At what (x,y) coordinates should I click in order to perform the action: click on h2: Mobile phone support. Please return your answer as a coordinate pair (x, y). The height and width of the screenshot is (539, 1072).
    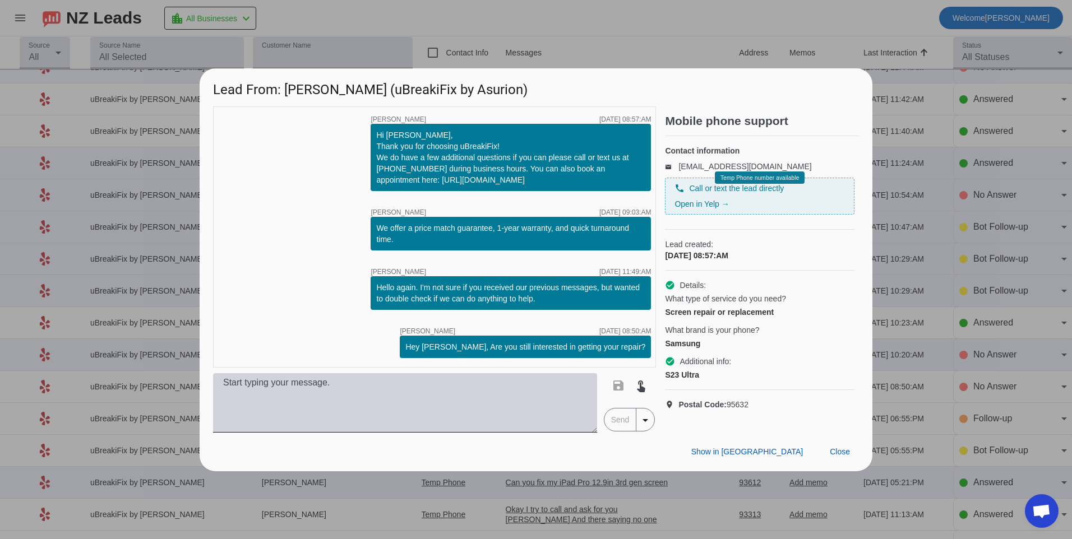
    Looking at the image, I should click on (762, 121).